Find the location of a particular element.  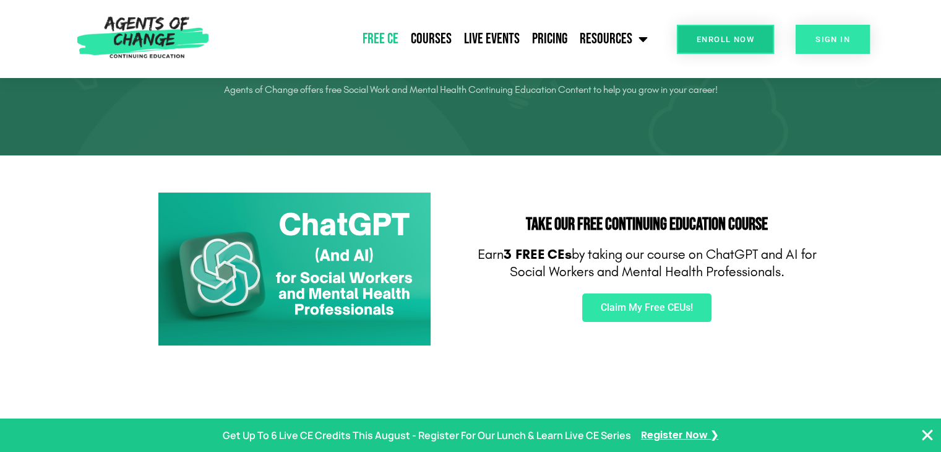

p: Earn by taking our course on ChatGPT and AI for Social Workers and Mental Health Professionals. is located at coordinates (647, 263).